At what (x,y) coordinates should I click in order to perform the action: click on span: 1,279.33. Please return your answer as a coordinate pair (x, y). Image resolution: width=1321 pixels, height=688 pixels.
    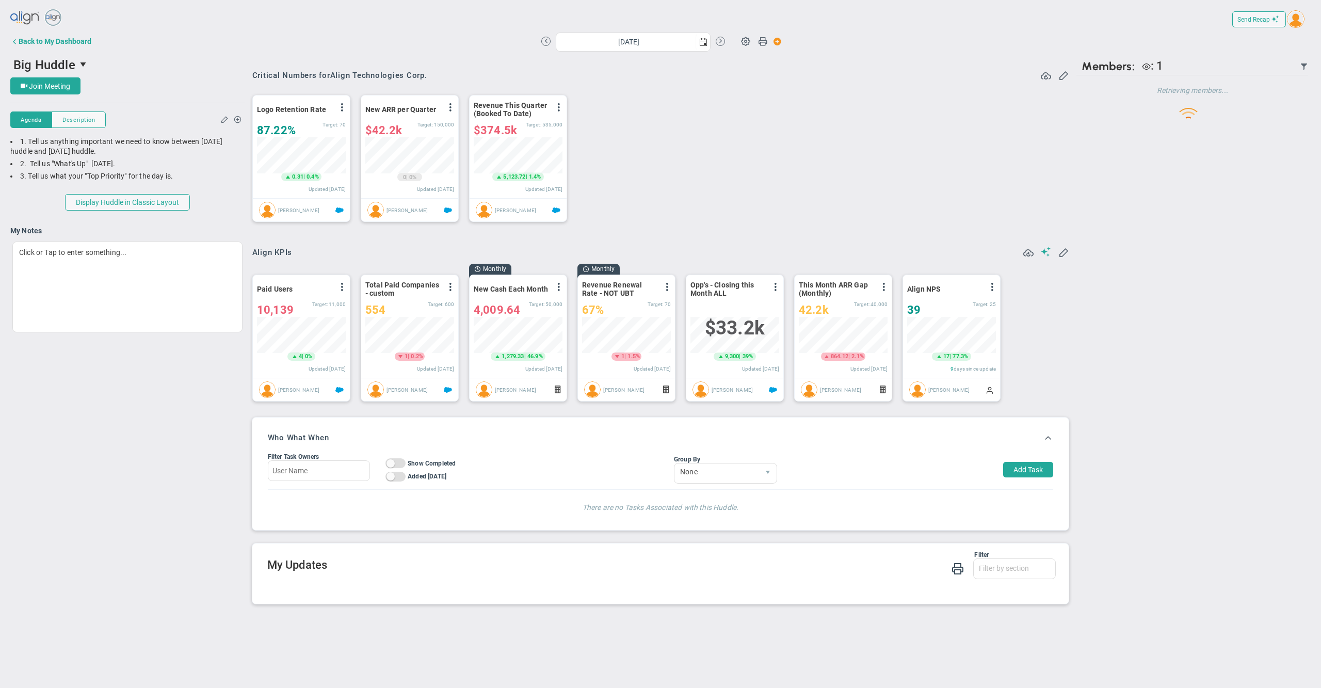
    Looking at the image, I should click on (512, 357).